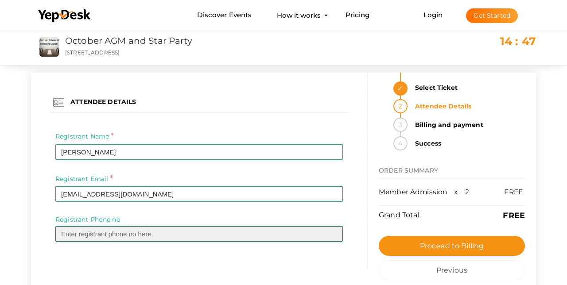 This screenshot has width=567, height=285. I want to click on button: Get Started, so click(492, 15).